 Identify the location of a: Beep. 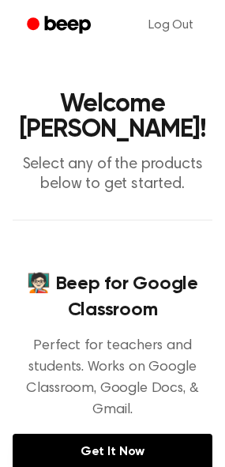
(60, 25).